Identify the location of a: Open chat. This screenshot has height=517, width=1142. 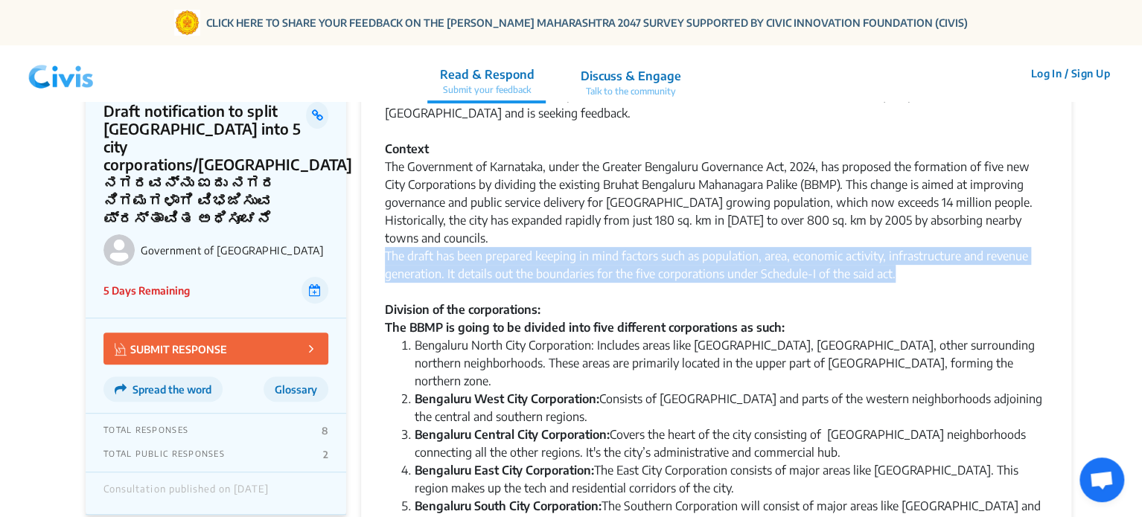
(1101, 480).